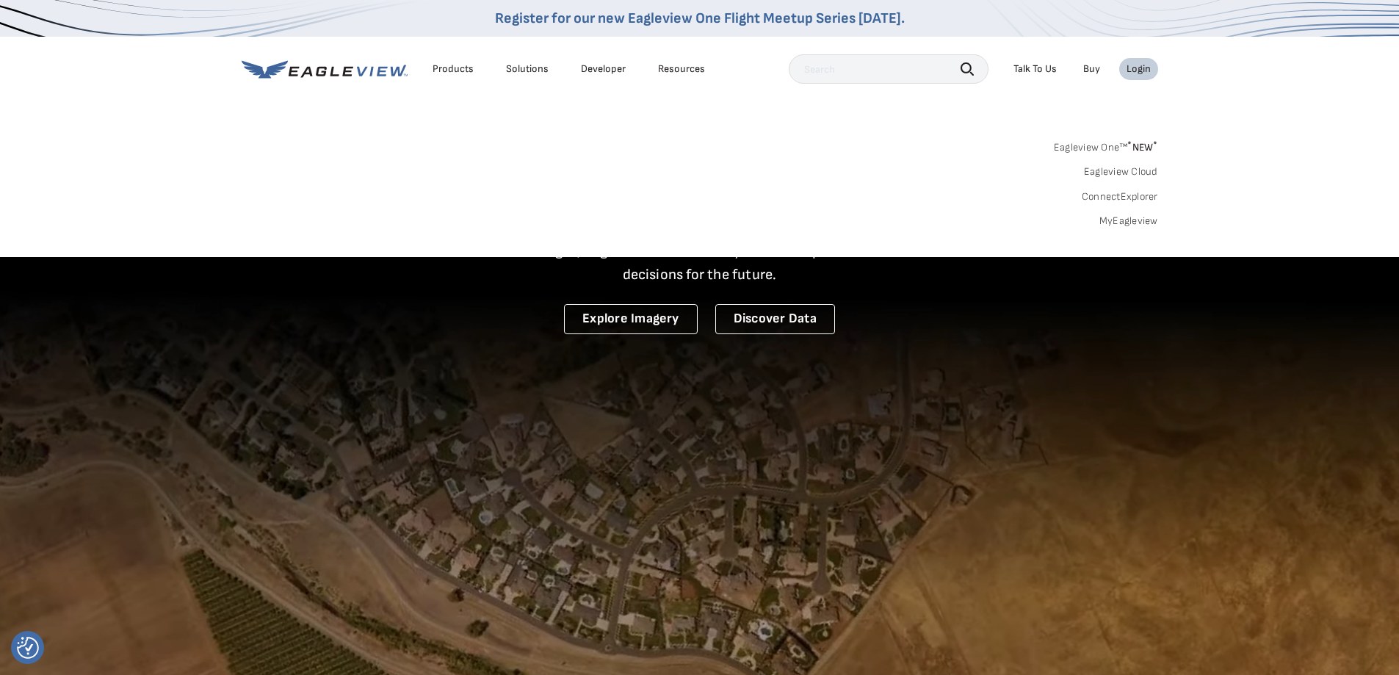  Describe the element at coordinates (681, 69) in the screenshot. I see `div: Resources` at that location.